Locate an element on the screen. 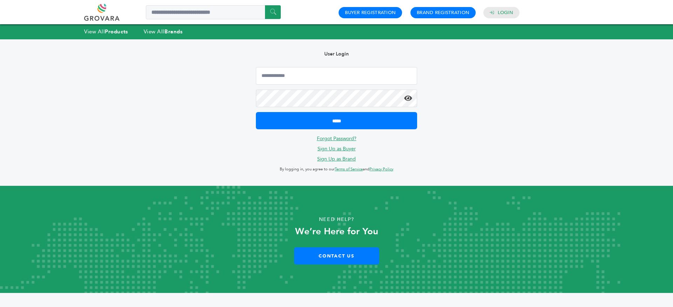  a: Buyer Registration is located at coordinates (370, 13).